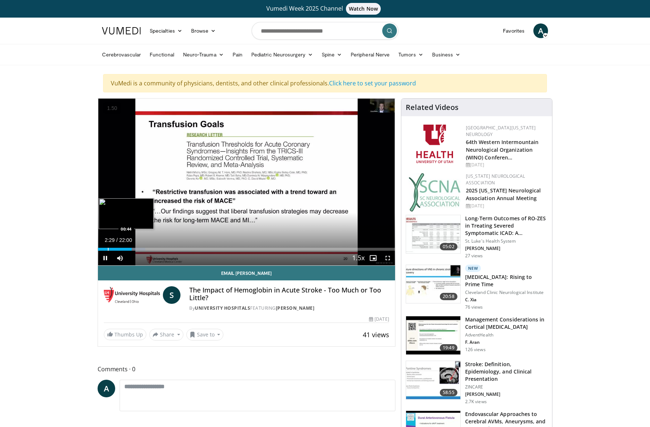 The image size is (650, 427). I want to click on button: Share, so click(166, 335).